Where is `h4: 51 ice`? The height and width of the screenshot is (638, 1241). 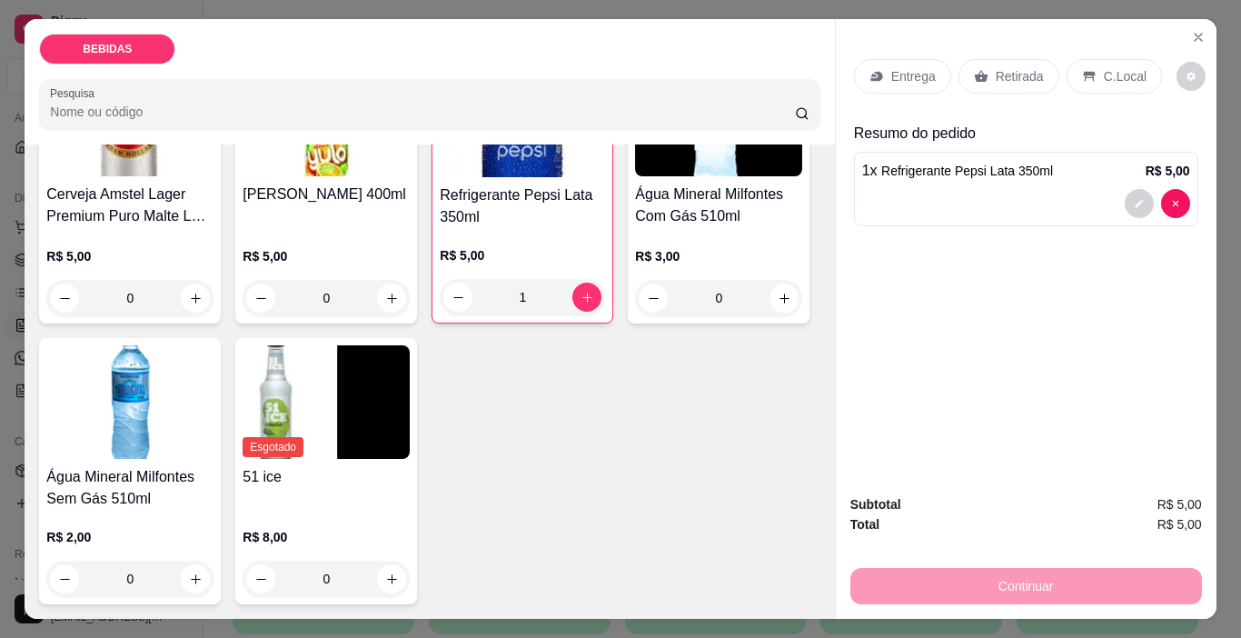
h4: 51 ice is located at coordinates (326, 477).